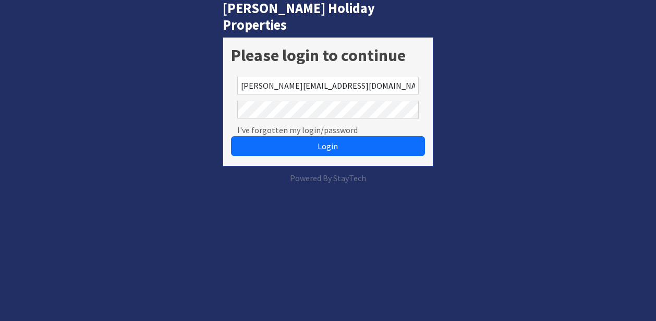  I want to click on a: I've forgotten my login/password, so click(297, 130).